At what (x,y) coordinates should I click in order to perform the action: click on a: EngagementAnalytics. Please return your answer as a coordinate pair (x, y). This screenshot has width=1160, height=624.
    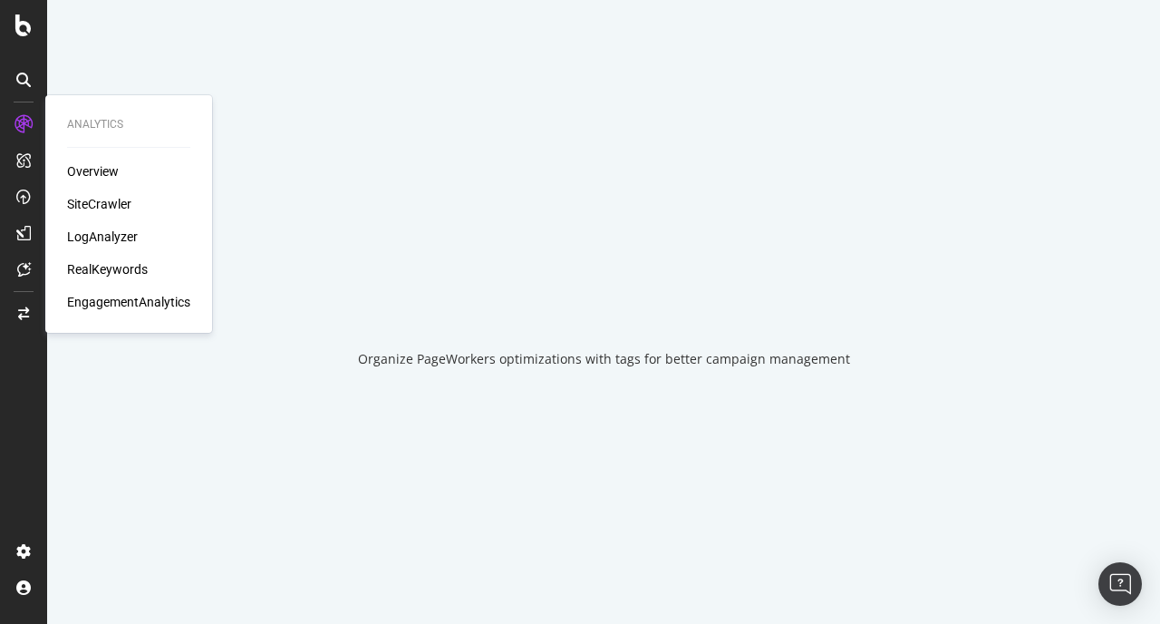
    Looking at the image, I should click on (129, 302).